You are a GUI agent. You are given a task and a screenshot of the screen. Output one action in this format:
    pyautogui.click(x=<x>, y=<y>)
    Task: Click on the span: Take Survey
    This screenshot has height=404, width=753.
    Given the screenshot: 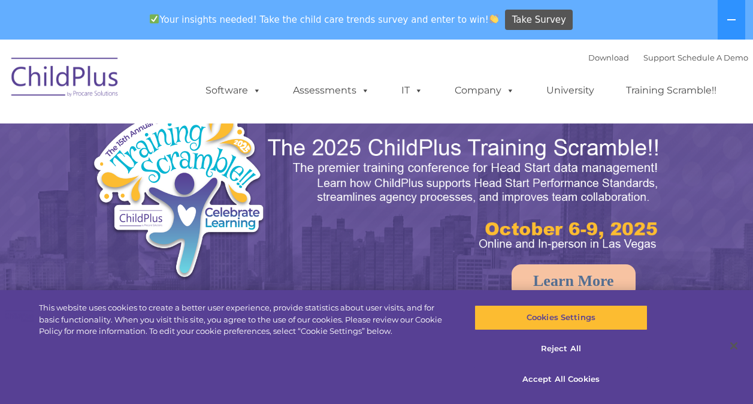 What is the action you would take?
    pyautogui.click(x=539, y=20)
    